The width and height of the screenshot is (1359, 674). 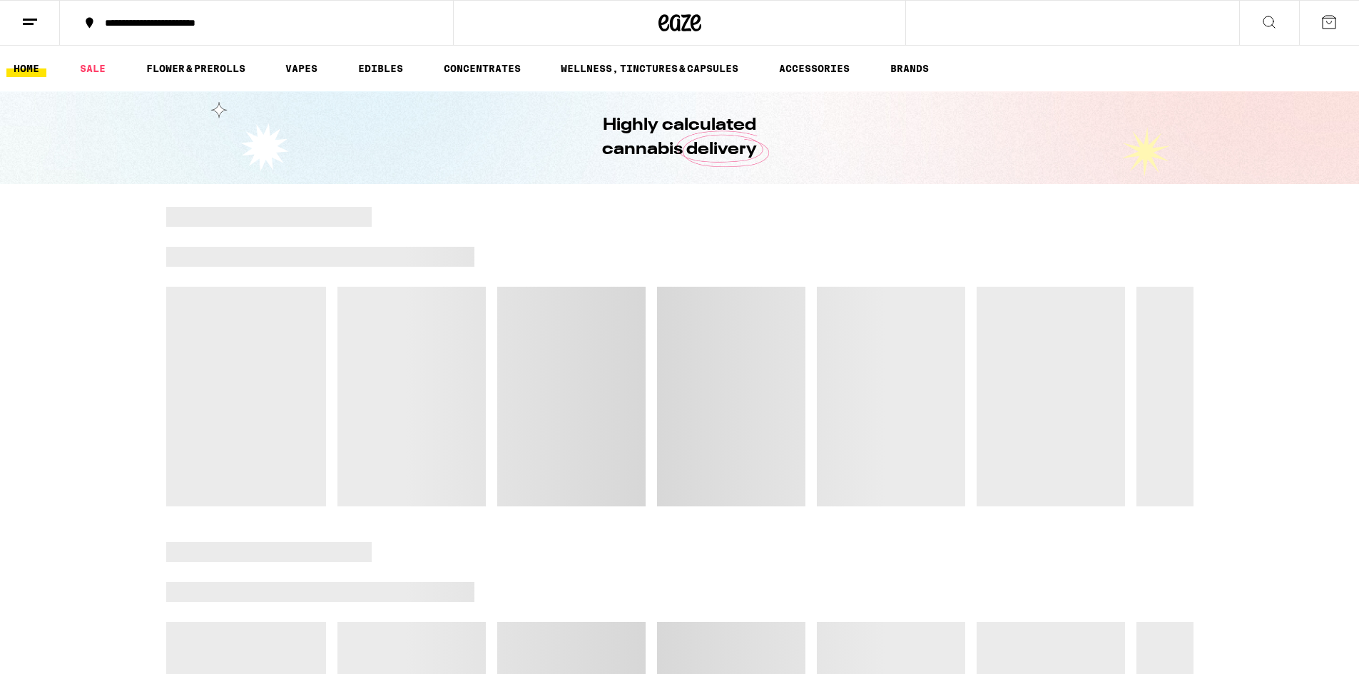 I want to click on a: VAPES, so click(x=301, y=68).